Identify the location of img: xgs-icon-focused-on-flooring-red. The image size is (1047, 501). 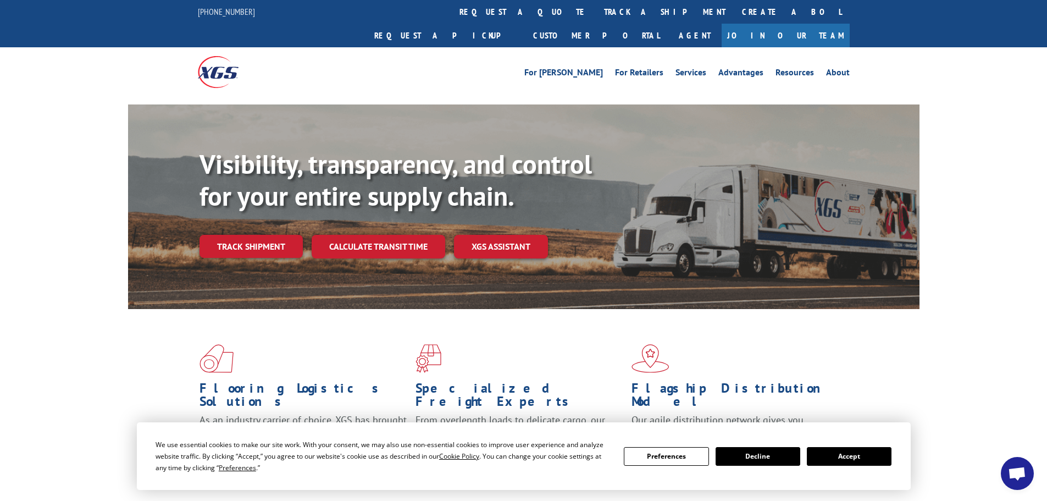
(428, 358).